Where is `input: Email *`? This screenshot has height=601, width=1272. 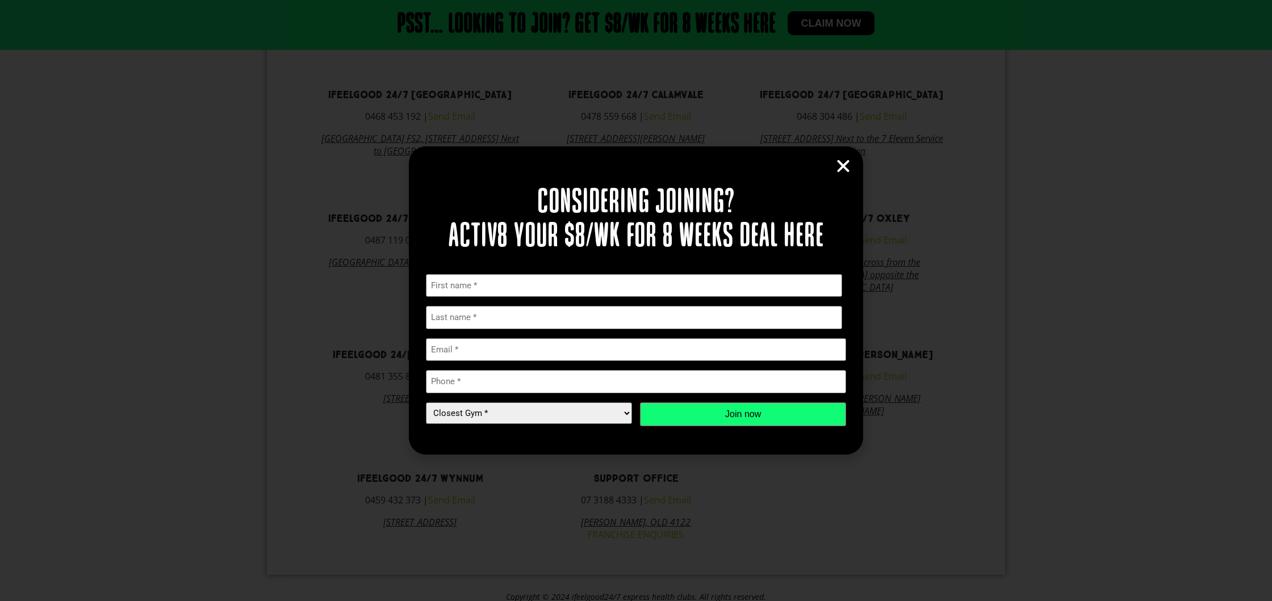 input: Email * is located at coordinates (636, 350).